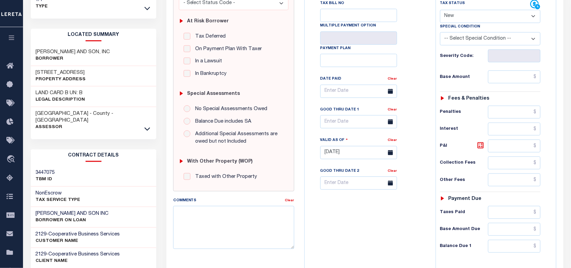 The image size is (571, 268). Describe the element at coordinates (464, 77) in the screenshot. I see `h6: Base Amount` at that location.